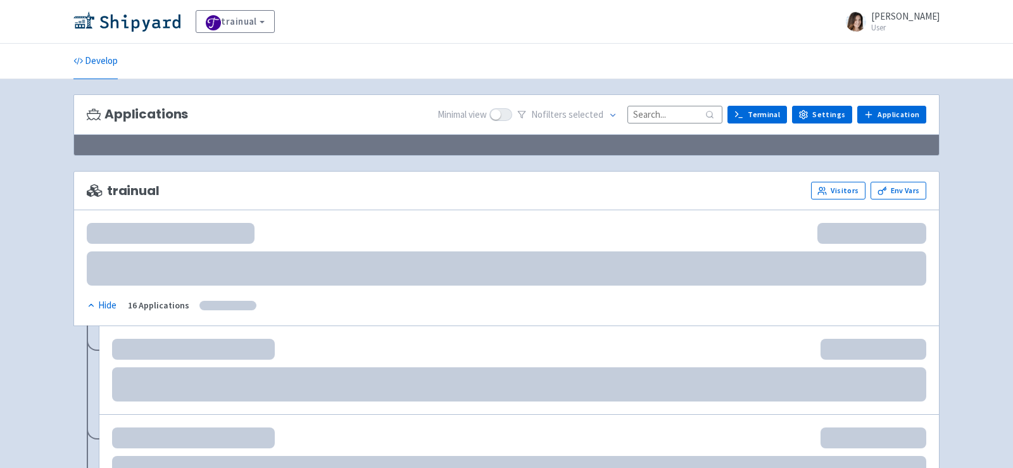 Image resolution: width=1013 pixels, height=468 pixels. I want to click on a: trainual, so click(235, 22).